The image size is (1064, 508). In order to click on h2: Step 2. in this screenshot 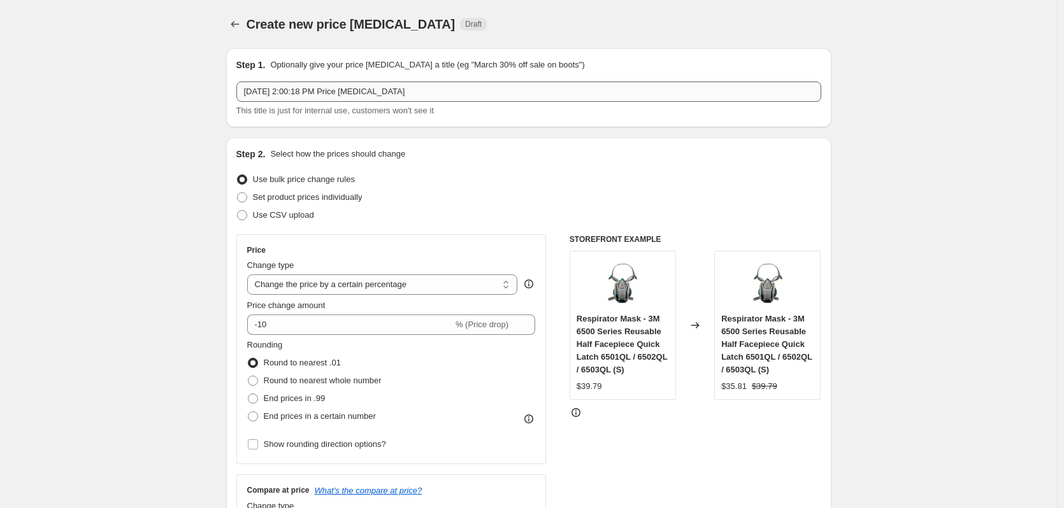, I will do `click(251, 154)`.